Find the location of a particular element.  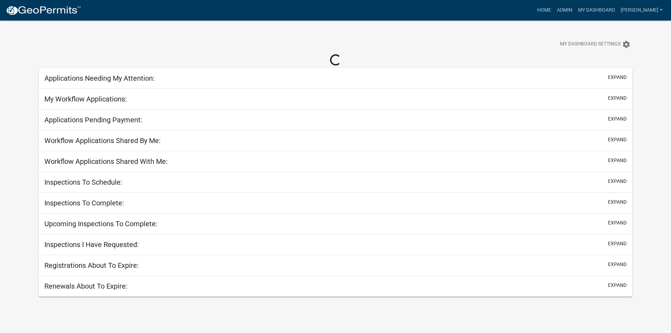

i: settings is located at coordinates (626, 44).